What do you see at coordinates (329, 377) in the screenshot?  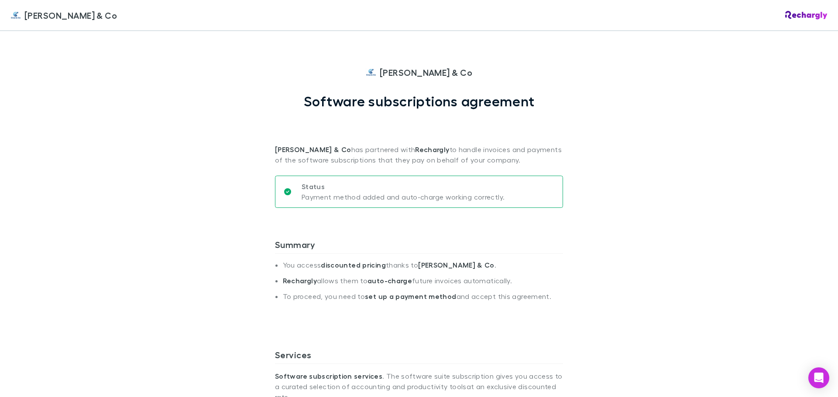 I see `strong: Software subscription services` at bounding box center [329, 377].